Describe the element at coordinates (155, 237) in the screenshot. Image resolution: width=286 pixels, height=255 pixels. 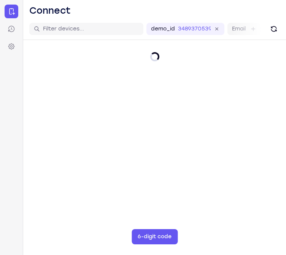
I see `button: 6-digit code` at that location.